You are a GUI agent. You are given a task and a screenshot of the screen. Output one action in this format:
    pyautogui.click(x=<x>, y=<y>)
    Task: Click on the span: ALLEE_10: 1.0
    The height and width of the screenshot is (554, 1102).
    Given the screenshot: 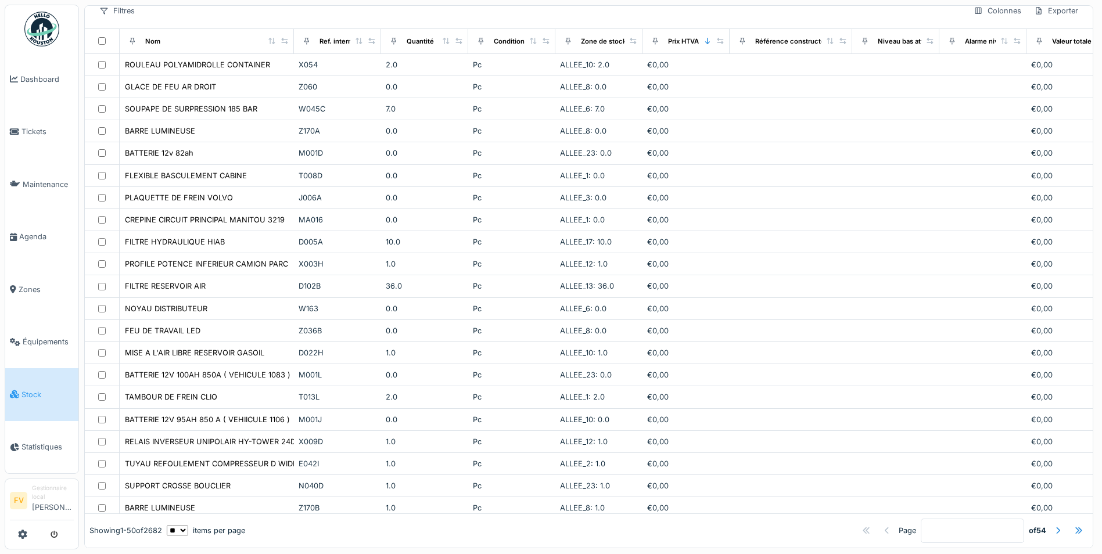 What is the action you would take?
    pyautogui.click(x=584, y=353)
    